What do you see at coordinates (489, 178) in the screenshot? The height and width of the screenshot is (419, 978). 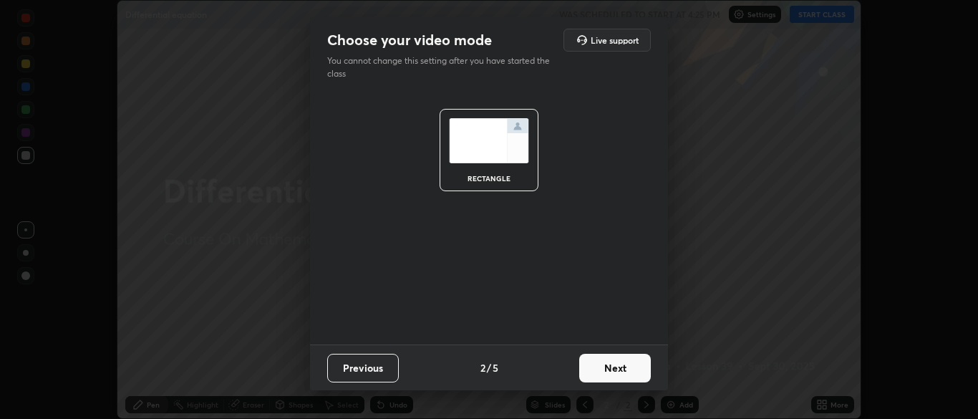 I see `div: rectangle` at bounding box center [489, 178].